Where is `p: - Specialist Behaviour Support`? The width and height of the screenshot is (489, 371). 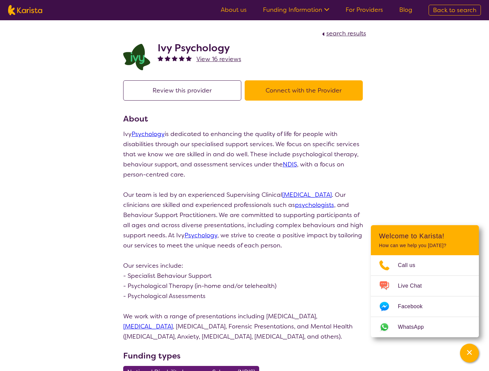
p: - Specialist Behaviour Support is located at coordinates (245, 276).